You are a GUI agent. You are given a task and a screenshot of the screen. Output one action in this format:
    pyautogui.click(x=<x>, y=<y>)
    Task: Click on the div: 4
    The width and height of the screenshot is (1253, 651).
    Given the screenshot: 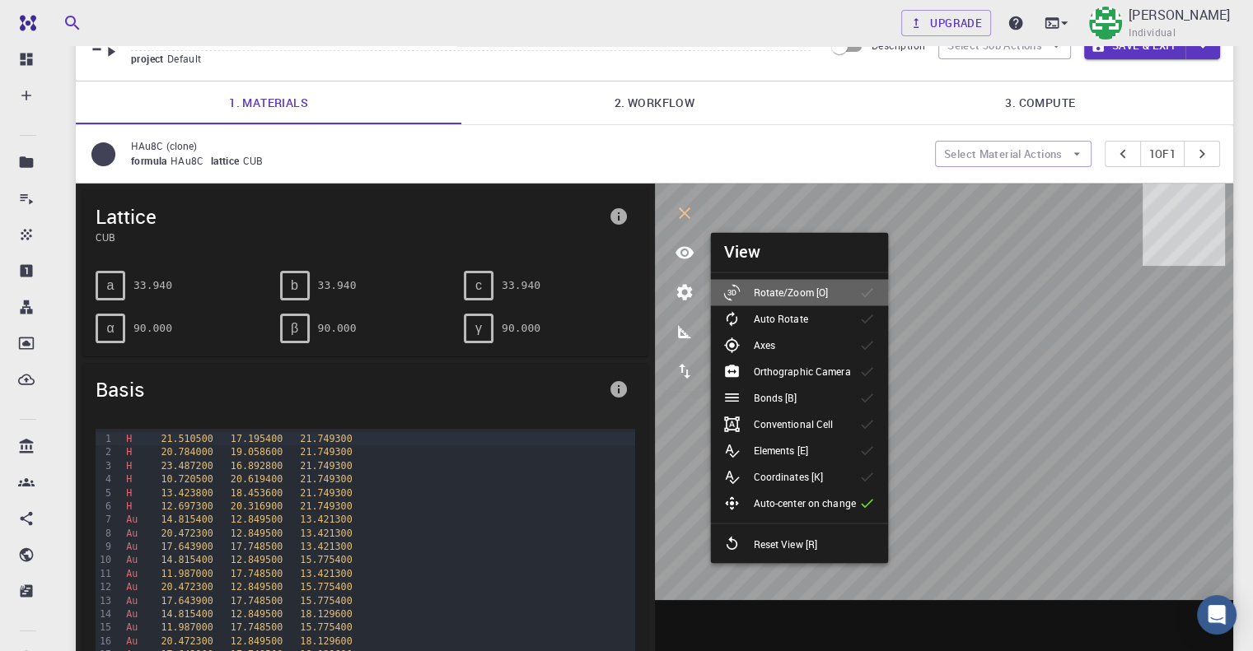 What is the action you would take?
    pyautogui.click(x=105, y=479)
    